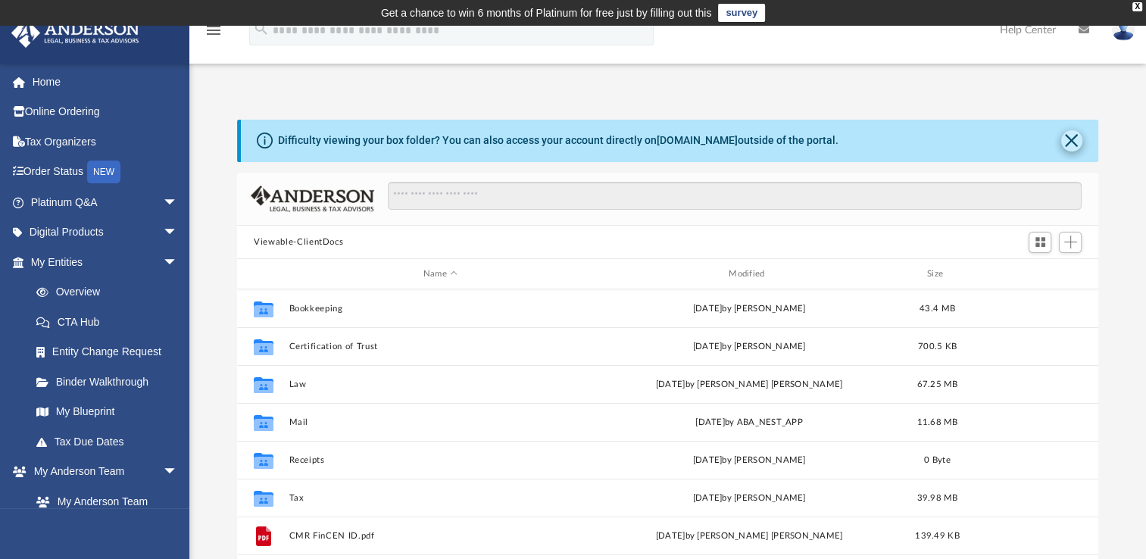 The height and width of the screenshot is (559, 1146). I want to click on a: Binder Walkthrough, so click(111, 382).